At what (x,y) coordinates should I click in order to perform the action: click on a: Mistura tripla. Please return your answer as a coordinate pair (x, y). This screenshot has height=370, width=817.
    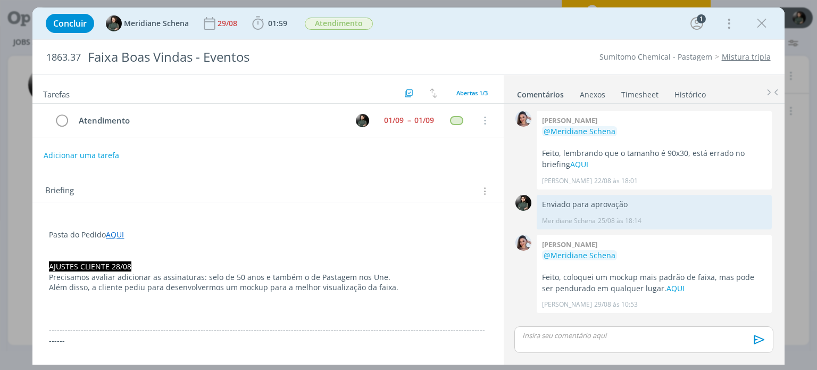
    Looking at the image, I should click on (746, 56).